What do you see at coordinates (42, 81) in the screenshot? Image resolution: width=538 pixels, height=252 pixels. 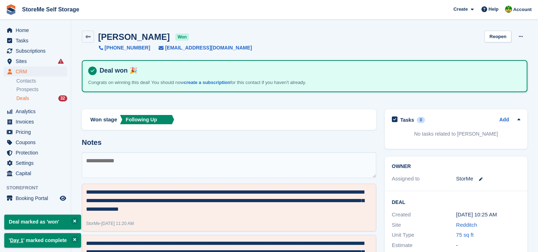 I see `a: Contacts` at bounding box center [42, 81].